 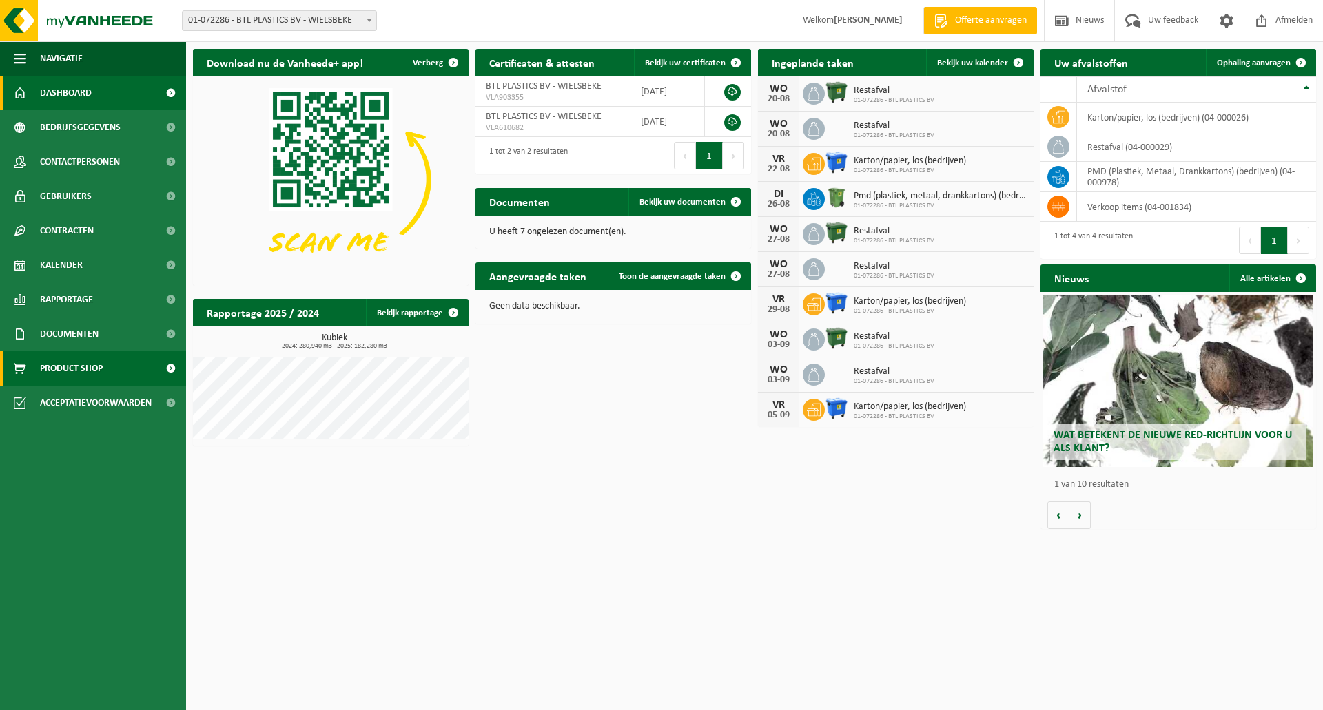 I want to click on button: Volgende, so click(x=1080, y=515).